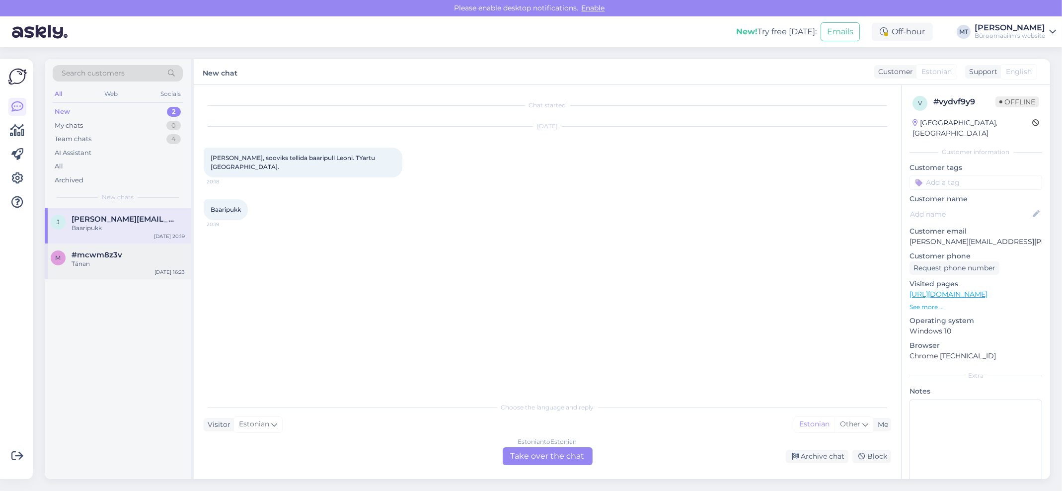  What do you see at coordinates (225, 181) in the screenshot?
I see `span: 20:18` at bounding box center [225, 181].